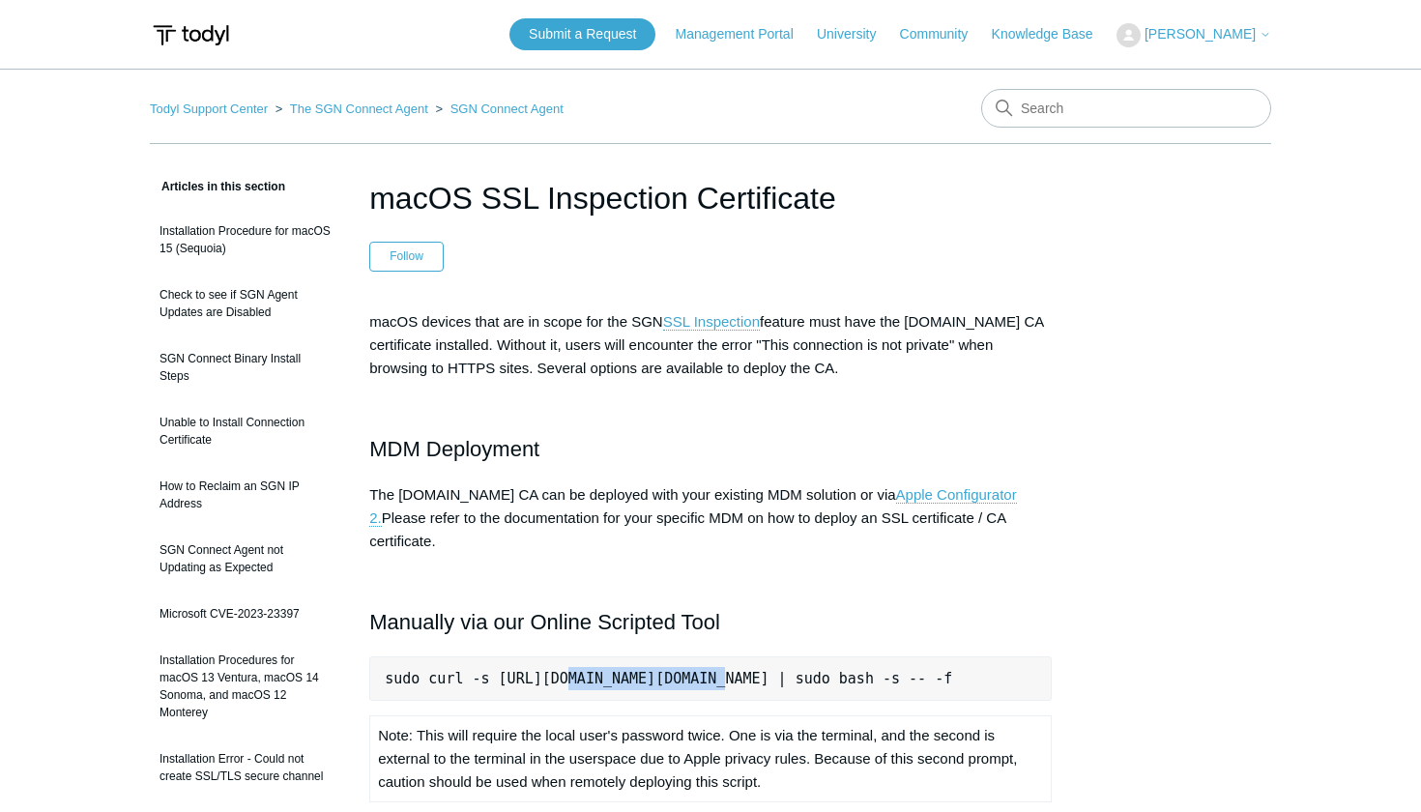  Describe the element at coordinates (856, 34) in the screenshot. I see `a: University` at that location.